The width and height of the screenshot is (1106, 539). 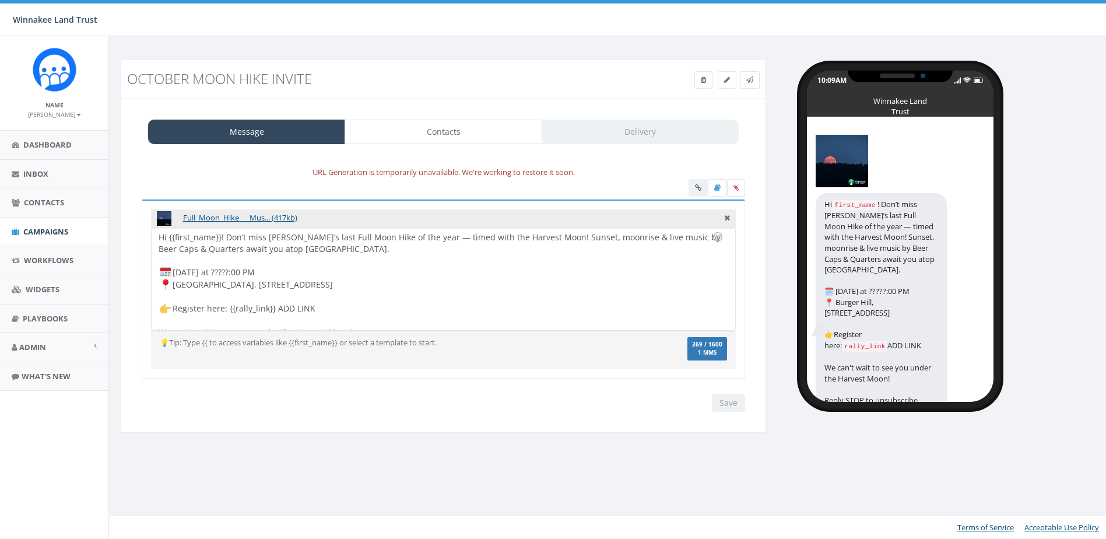 I want to click on span: Delete Campaign, so click(x=703, y=79).